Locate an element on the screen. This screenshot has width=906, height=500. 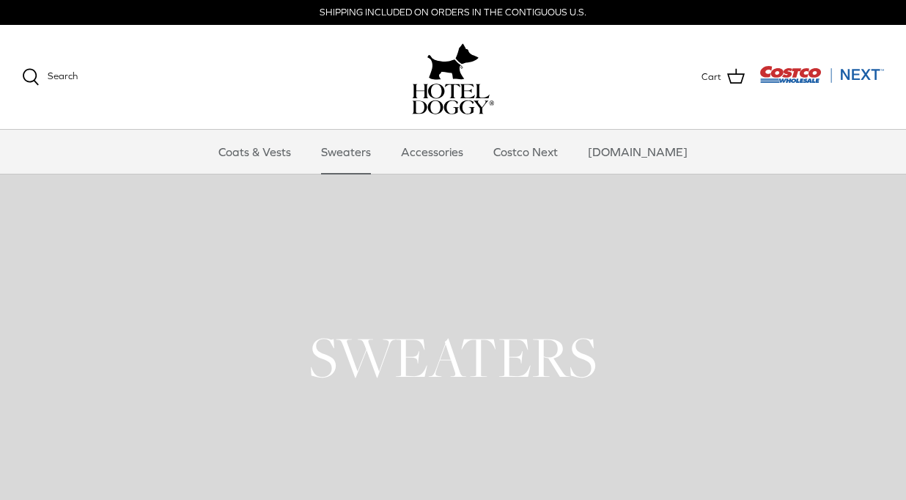
img: hoteldoggycom is located at coordinates (453, 99).